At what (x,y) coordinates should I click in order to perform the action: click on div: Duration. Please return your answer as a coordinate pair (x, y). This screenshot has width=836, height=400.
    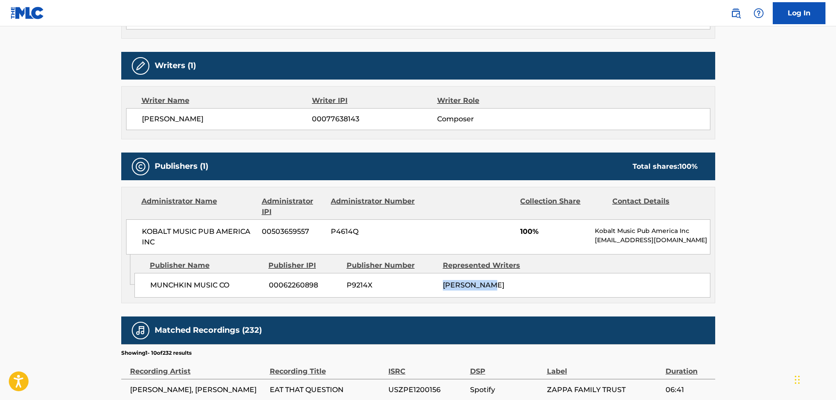
    Looking at the image, I should click on (688, 366).